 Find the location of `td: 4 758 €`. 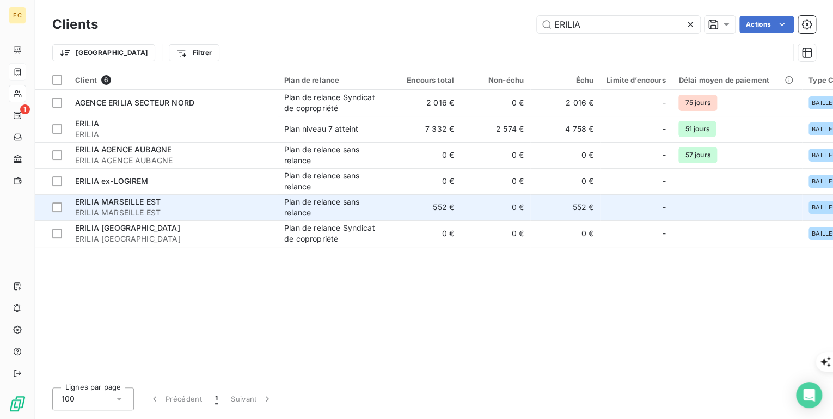

td: 4 758 € is located at coordinates (565, 129).